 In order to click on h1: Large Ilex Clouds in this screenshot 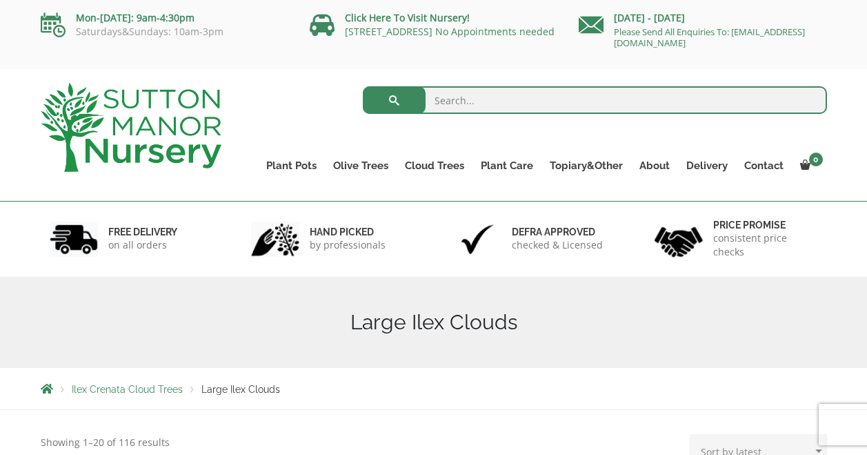, I will do `click(434, 322)`.